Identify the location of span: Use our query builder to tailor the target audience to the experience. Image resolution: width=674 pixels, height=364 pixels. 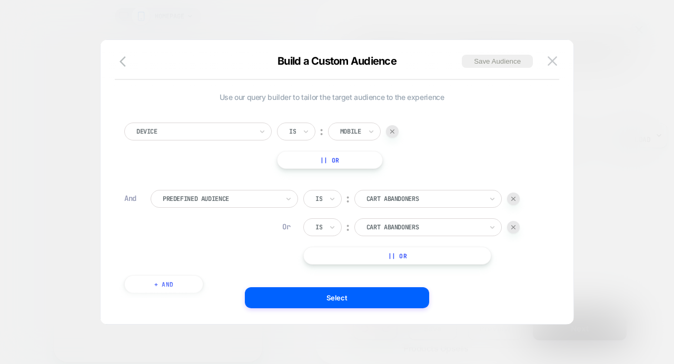
(332, 97).